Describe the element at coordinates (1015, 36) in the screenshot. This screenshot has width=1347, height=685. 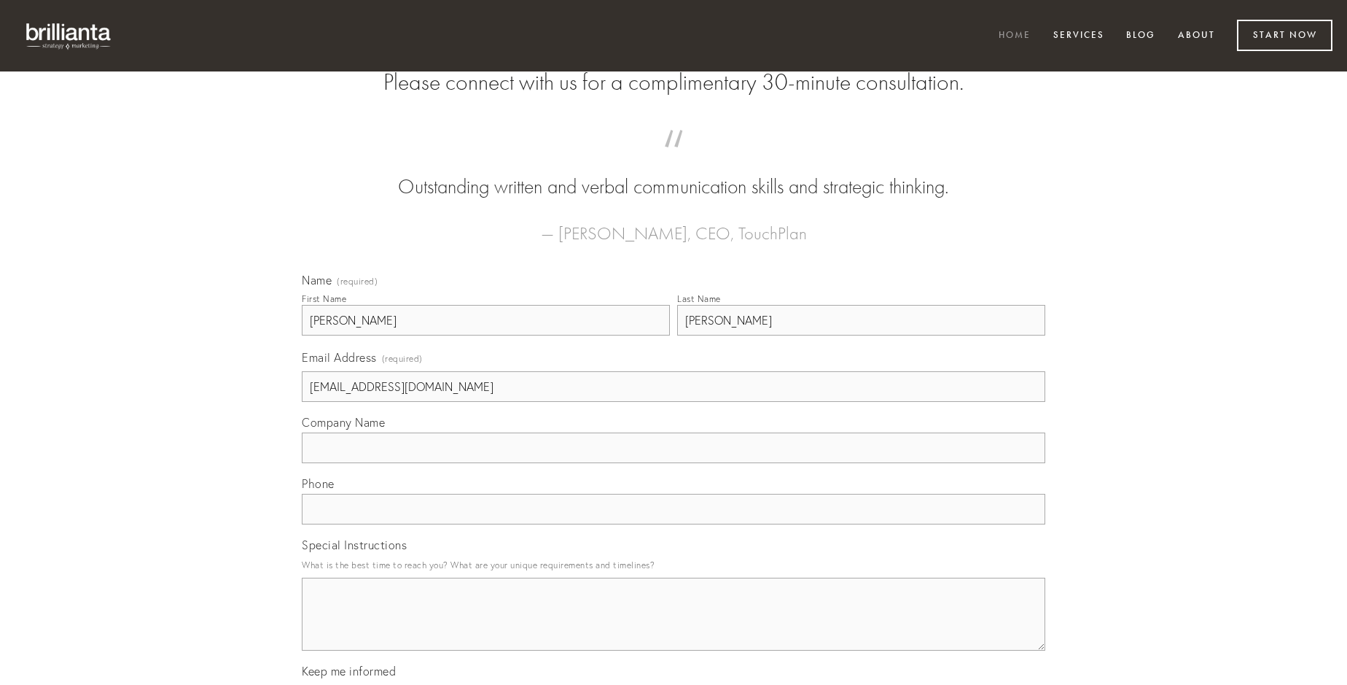
I see `a: Home` at that location.